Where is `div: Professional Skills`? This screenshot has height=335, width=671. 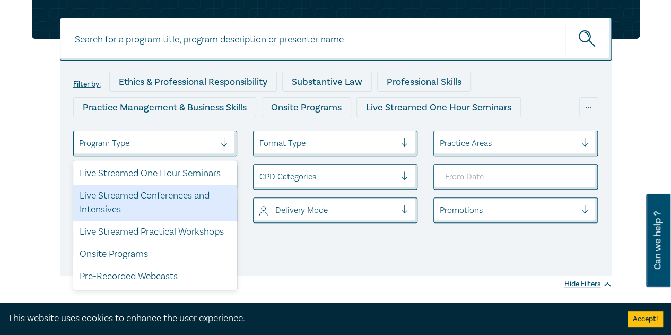
div: Professional Skills is located at coordinates (424, 82).